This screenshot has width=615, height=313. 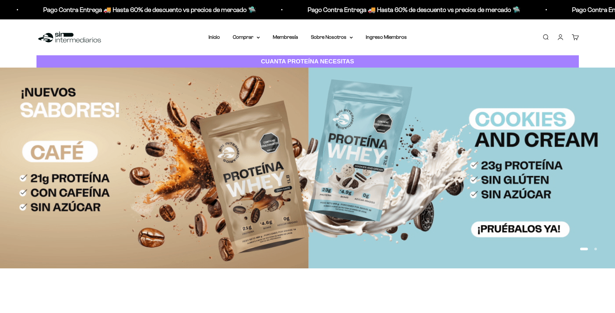 I want to click on summary: Sobre Nosotros, so click(x=332, y=37).